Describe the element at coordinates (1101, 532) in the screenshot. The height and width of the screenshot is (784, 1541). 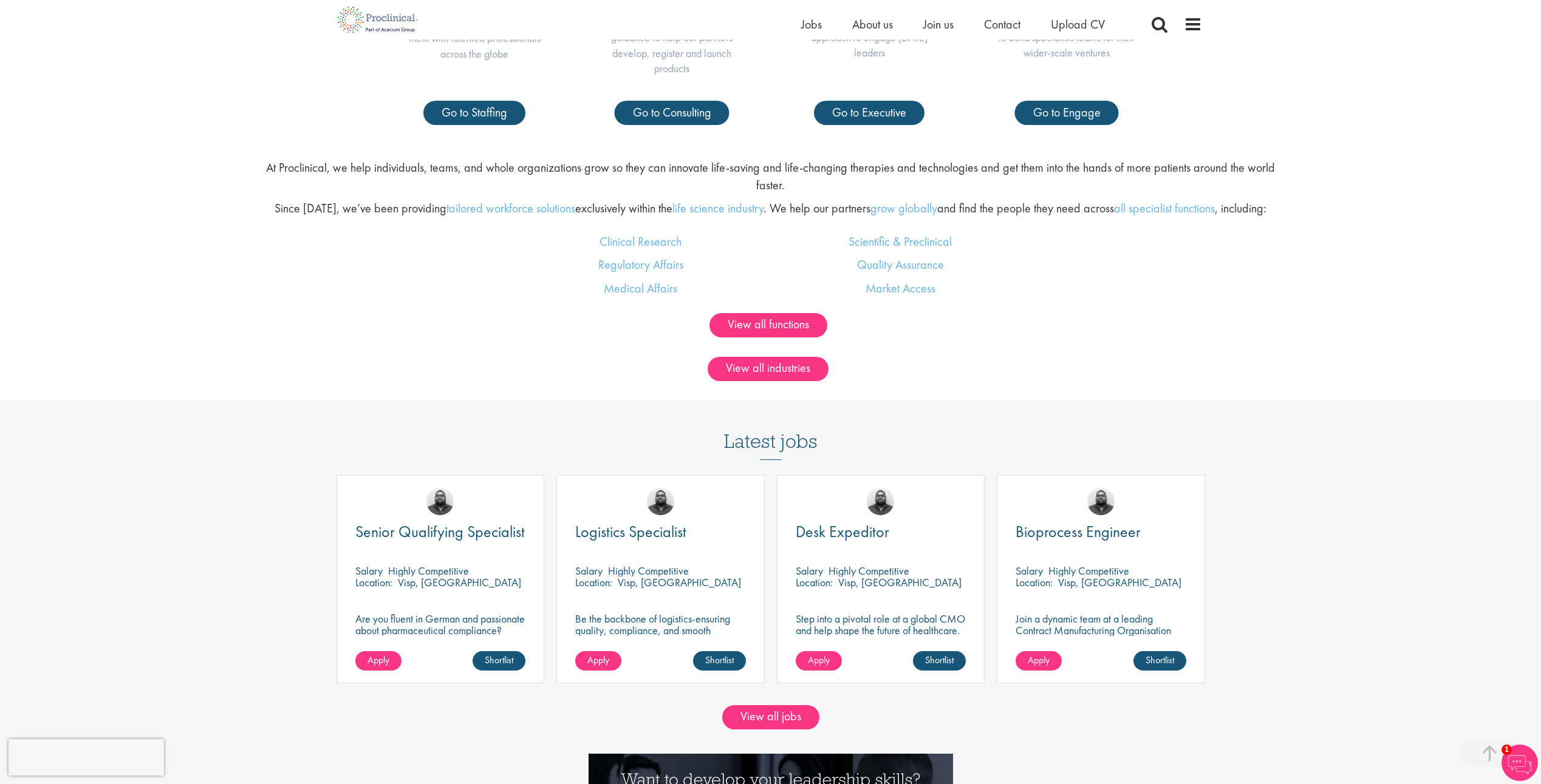
I see `a: Bioprocess Engineer` at that location.